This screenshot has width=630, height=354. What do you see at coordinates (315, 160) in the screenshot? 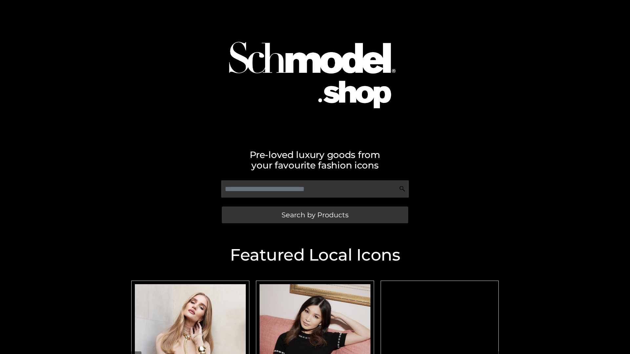
I see `h2: Pre-loved luxury goods from your favourite fashion icons` at bounding box center [315, 160].